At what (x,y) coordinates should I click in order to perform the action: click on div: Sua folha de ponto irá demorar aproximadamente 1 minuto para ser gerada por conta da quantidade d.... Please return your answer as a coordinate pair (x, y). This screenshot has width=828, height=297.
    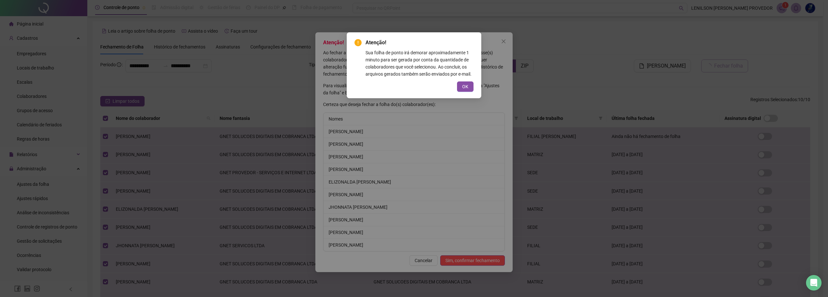
    Looking at the image, I should click on (419, 63).